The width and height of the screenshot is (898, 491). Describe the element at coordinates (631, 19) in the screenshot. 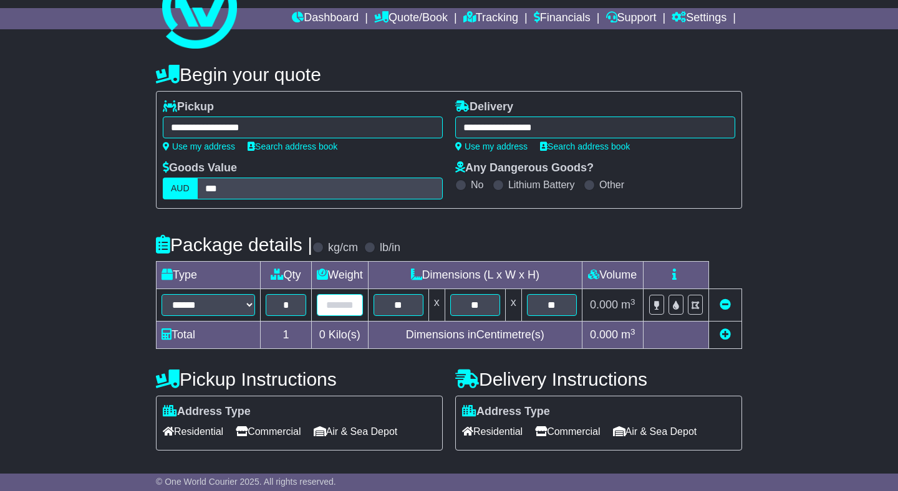

I see `a: Support` at that location.